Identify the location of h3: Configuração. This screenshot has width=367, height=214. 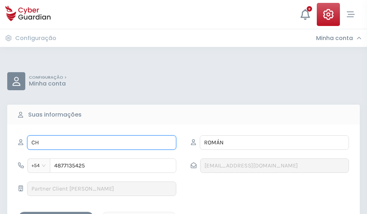
(36, 38).